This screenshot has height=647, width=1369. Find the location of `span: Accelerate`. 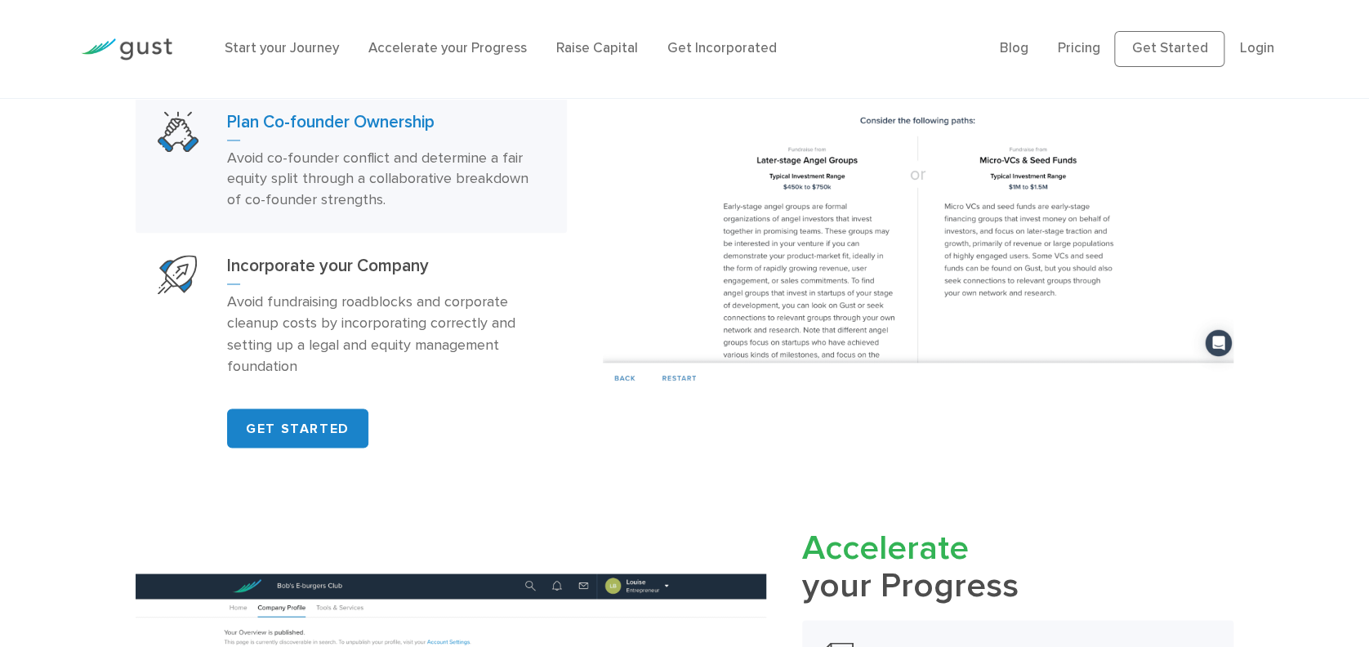

span: Accelerate is located at coordinates (886, 547).